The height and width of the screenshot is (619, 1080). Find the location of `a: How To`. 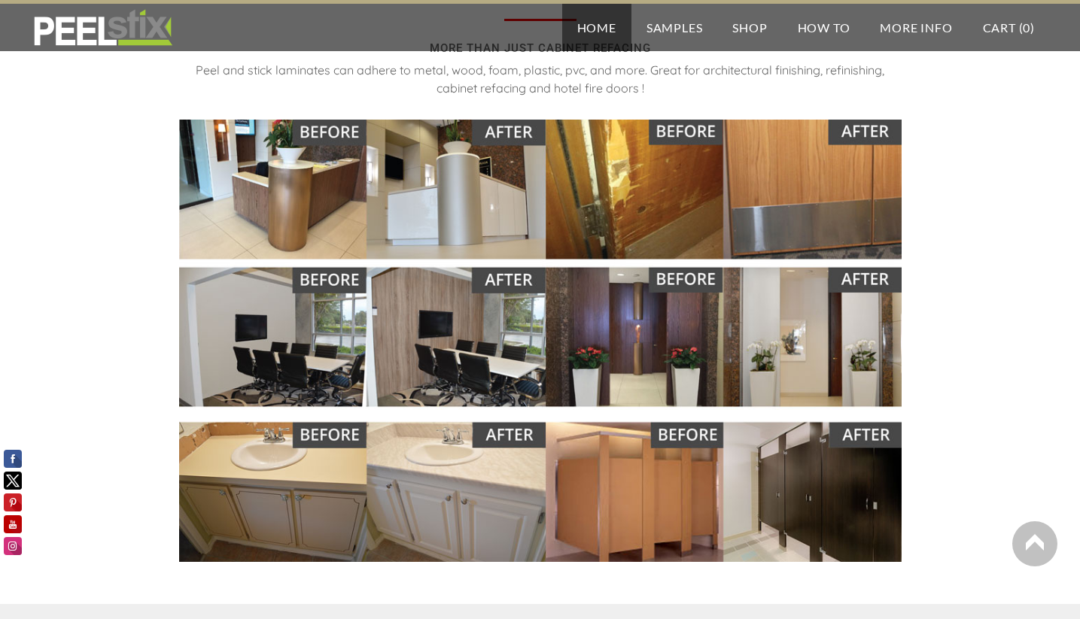

a: How To is located at coordinates (824, 27).